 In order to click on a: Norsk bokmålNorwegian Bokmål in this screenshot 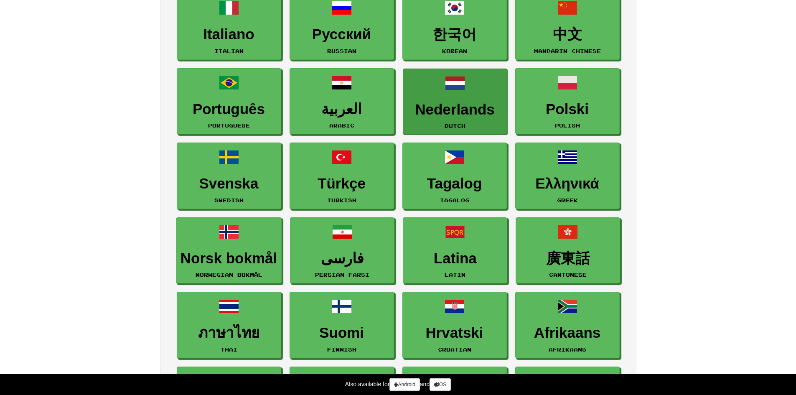, I will do `click(228, 250)`.